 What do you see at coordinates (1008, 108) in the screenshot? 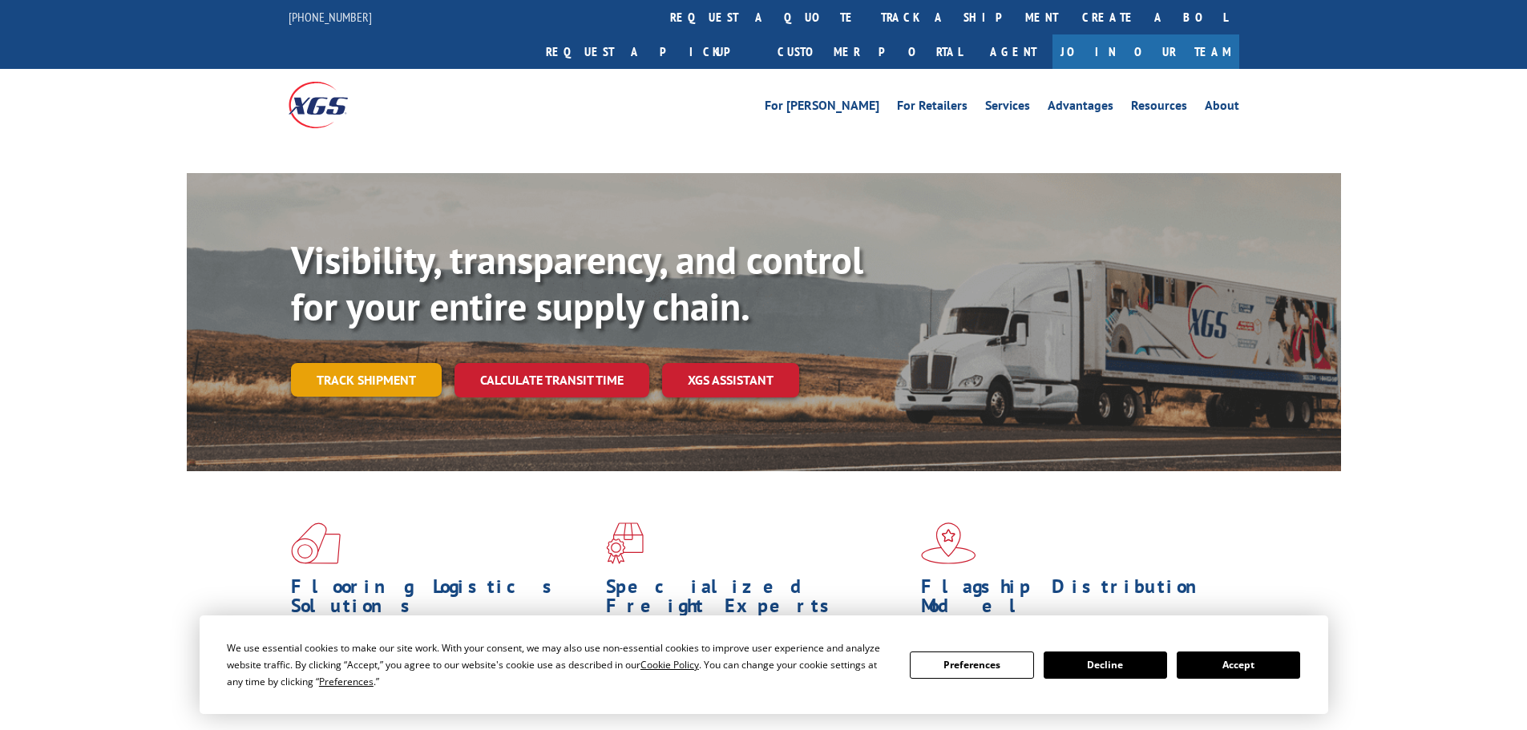
I see `a: Services` at bounding box center [1008, 108].